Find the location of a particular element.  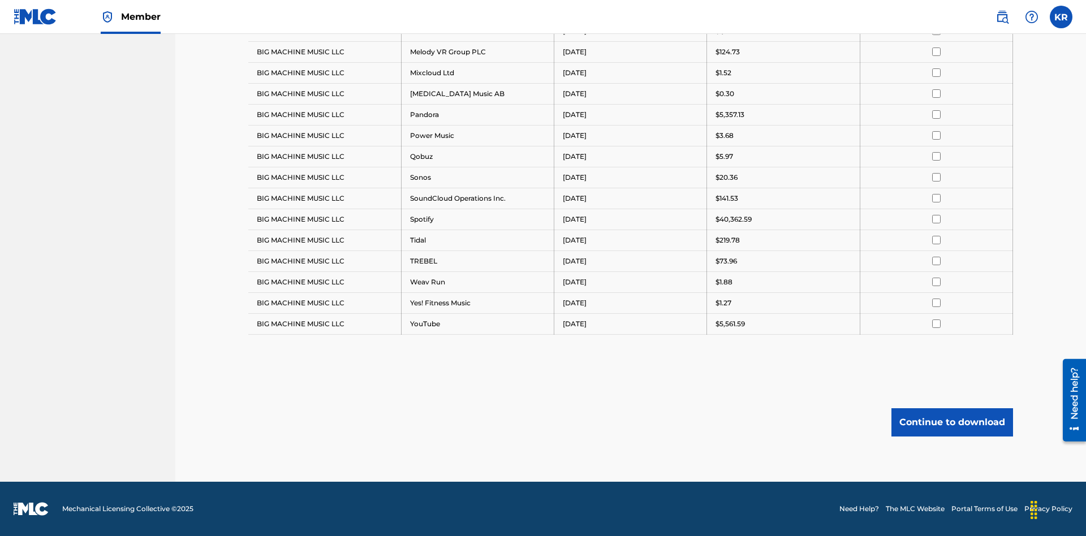

td: Spotify is located at coordinates (477, 219).